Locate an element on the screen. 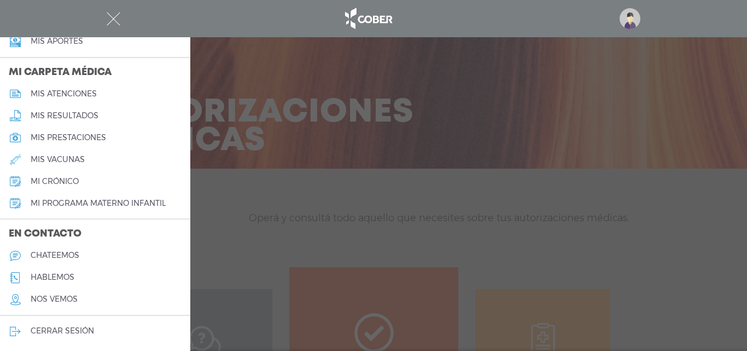 This screenshot has height=351, width=747. h5: Mis aportes is located at coordinates (57, 41).